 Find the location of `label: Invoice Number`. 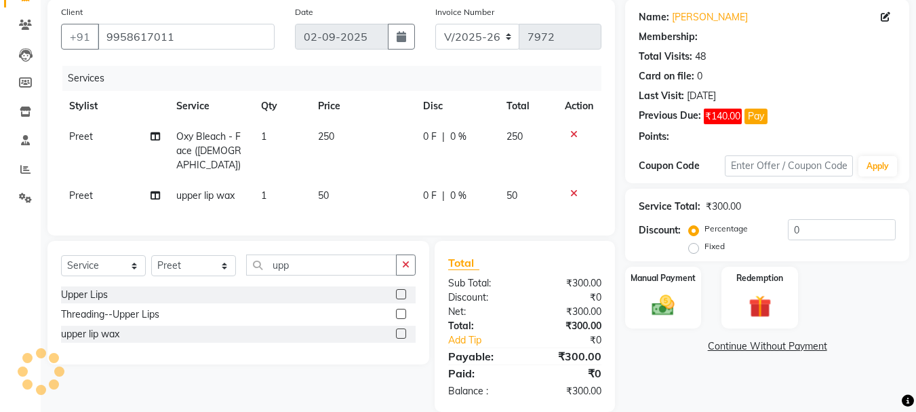

label: Invoice Number is located at coordinates (464, 12).